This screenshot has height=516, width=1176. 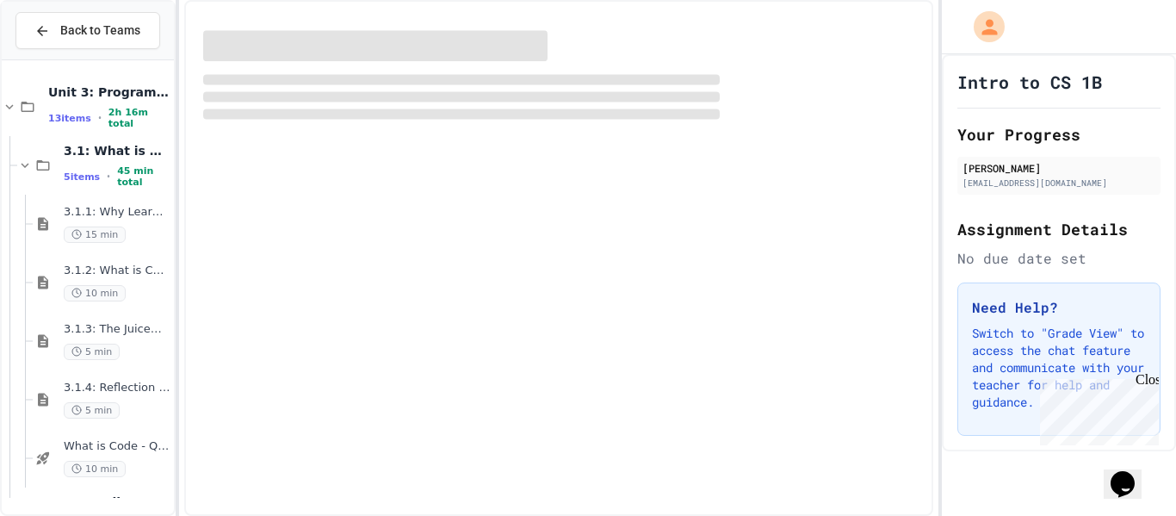 I want to click on span: 3.1.2: What is Code?, so click(x=117, y=270).